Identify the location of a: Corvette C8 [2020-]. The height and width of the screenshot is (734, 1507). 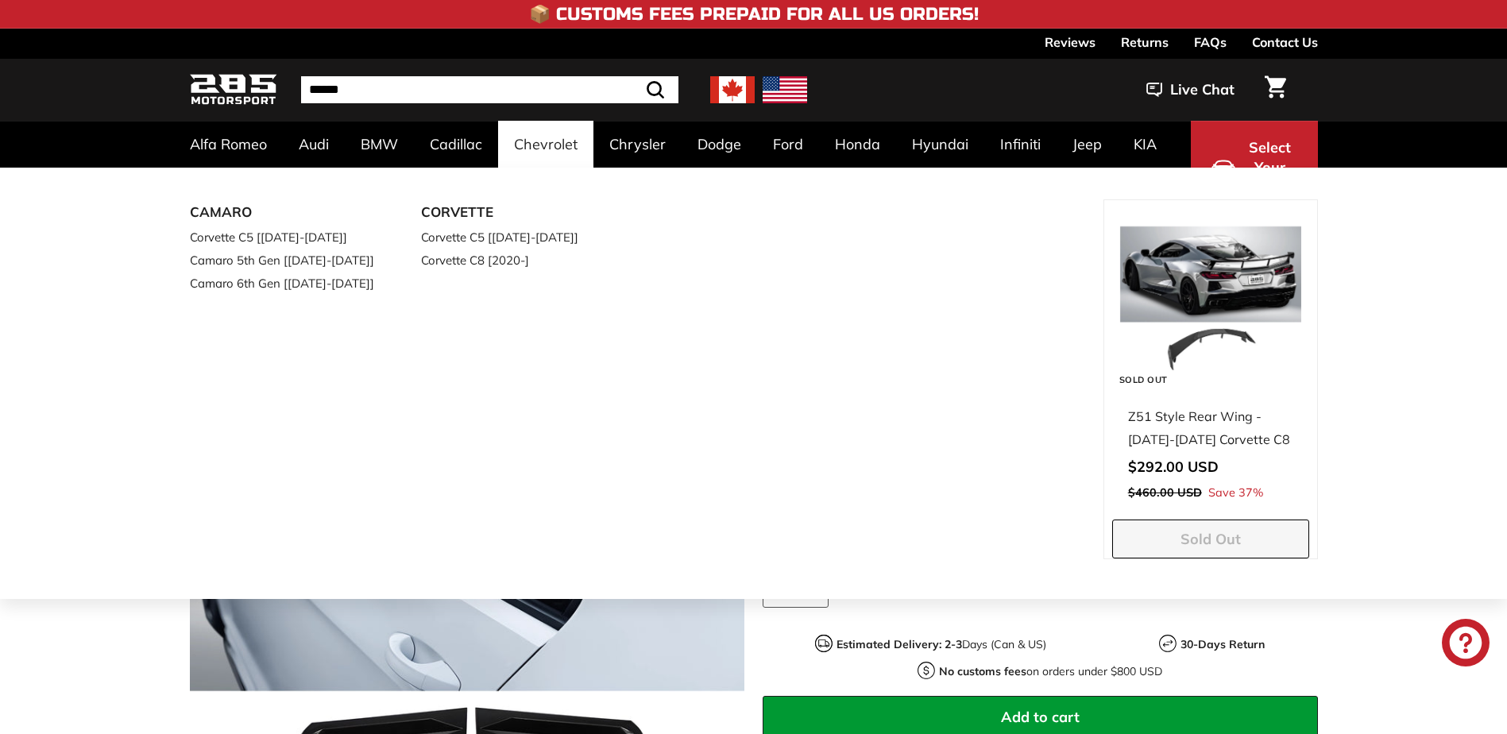
(515, 260).